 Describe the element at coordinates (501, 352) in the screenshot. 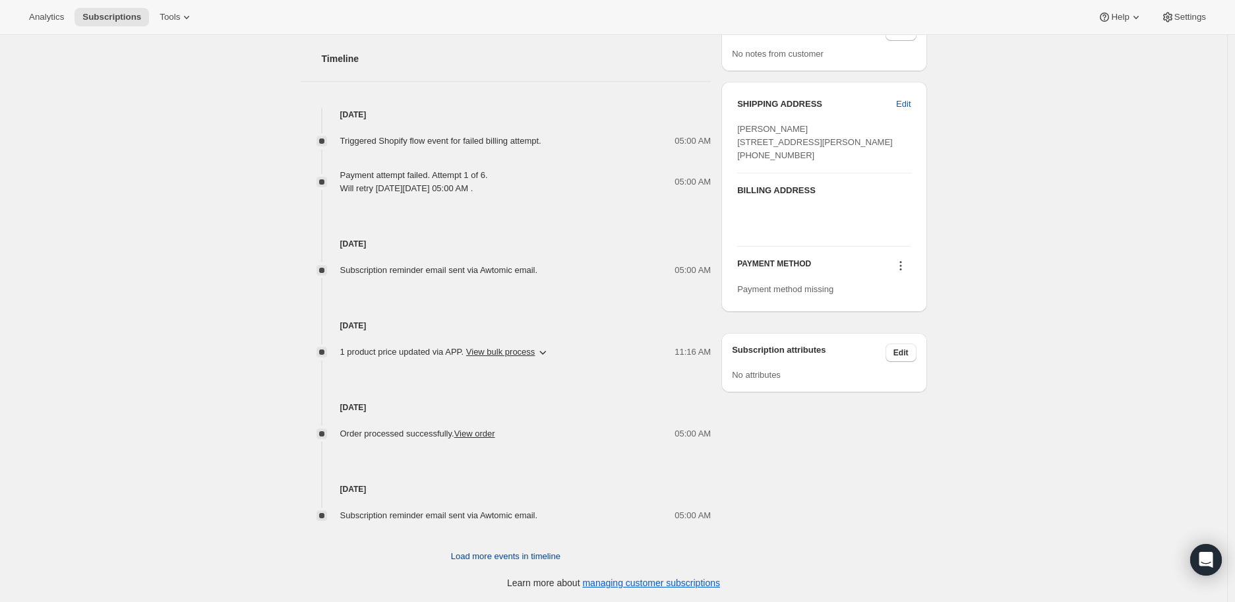

I see `button: View bulk process` at that location.